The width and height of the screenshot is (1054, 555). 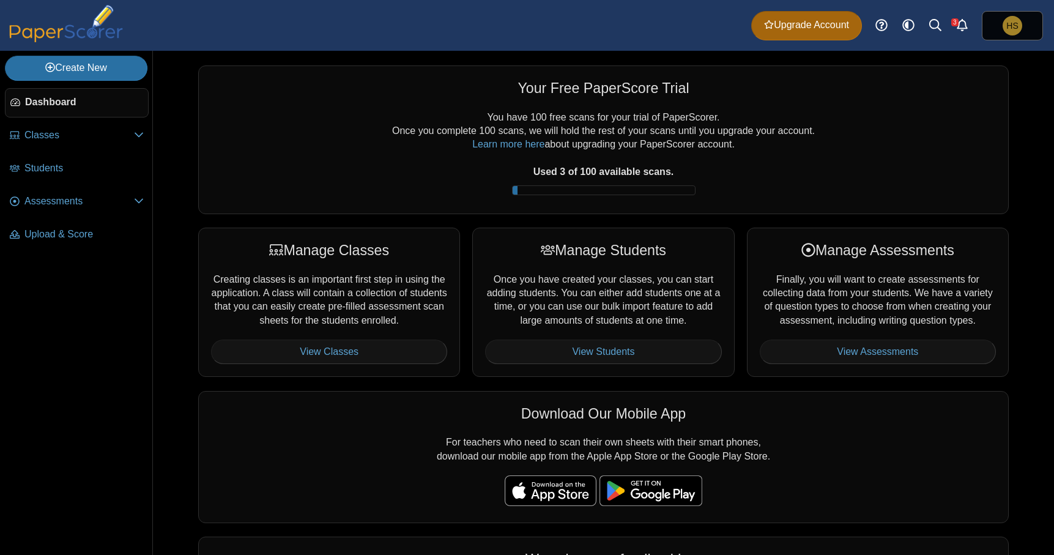 I want to click on div: Finally, you will want to create assessments for collecting data from your students. We have a va..., so click(x=878, y=302).